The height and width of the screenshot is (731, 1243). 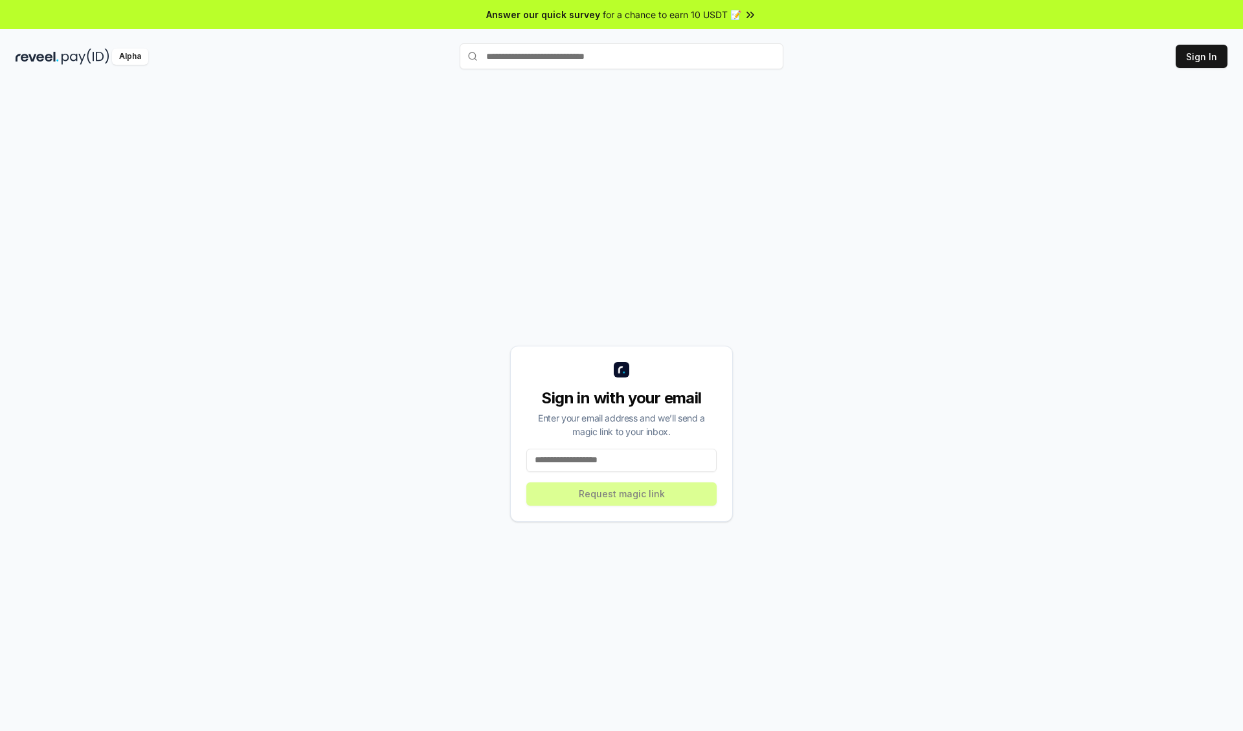 I want to click on span: for a chance to earn 10 USDT 📝, so click(x=672, y=14).